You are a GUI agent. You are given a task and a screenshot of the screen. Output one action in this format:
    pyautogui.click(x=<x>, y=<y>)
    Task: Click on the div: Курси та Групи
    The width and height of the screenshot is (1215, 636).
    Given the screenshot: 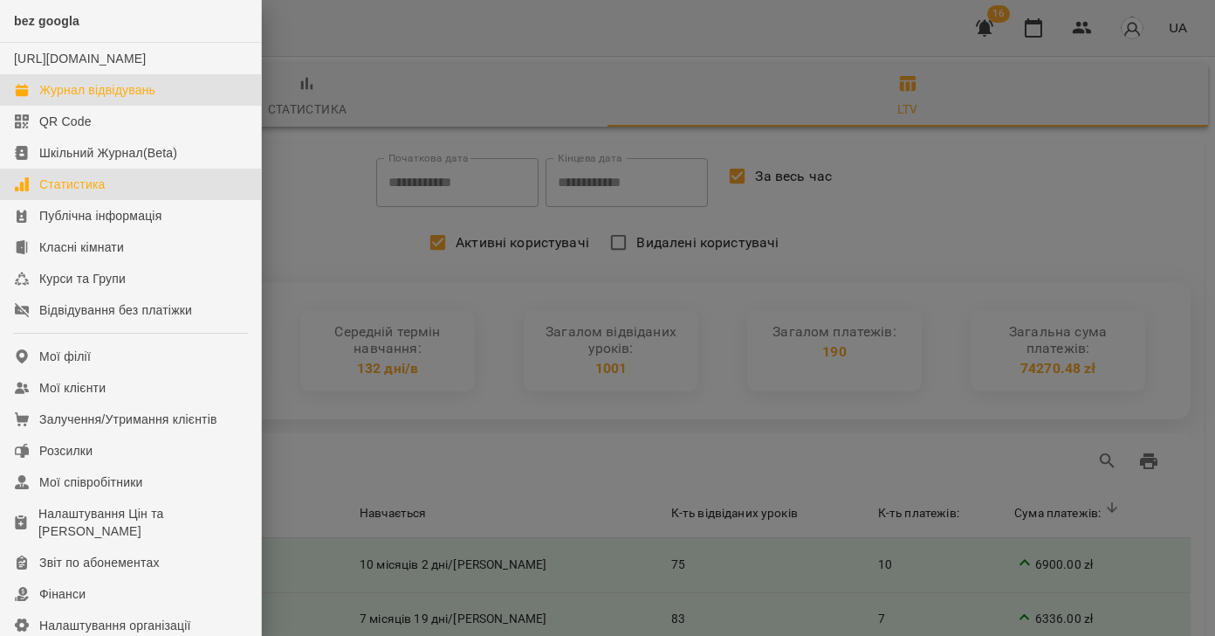 What is the action you would take?
    pyautogui.click(x=82, y=279)
    